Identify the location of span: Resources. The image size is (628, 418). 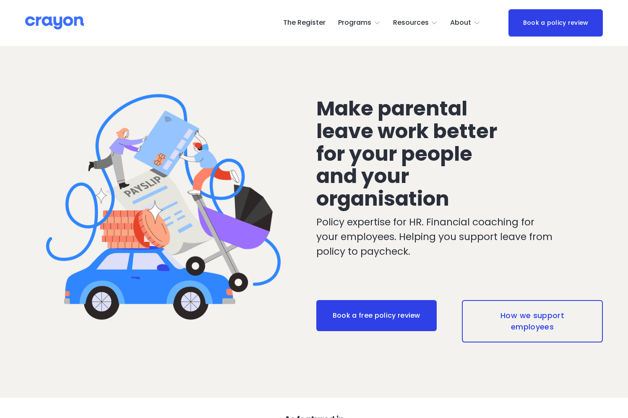
(411, 23).